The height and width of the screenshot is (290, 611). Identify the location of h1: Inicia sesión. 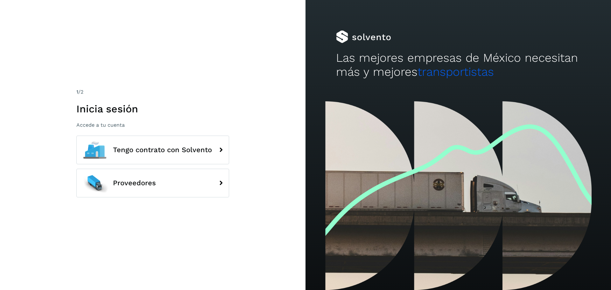
(153, 109).